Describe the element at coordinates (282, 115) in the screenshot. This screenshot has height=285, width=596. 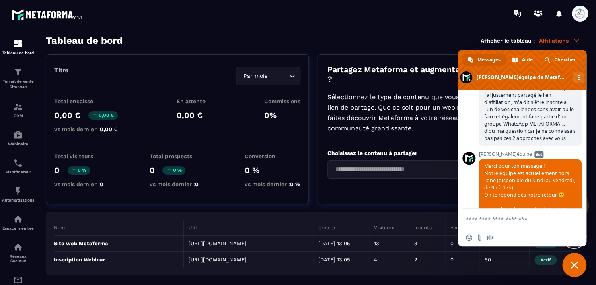
I see `p: 0%` at that location.